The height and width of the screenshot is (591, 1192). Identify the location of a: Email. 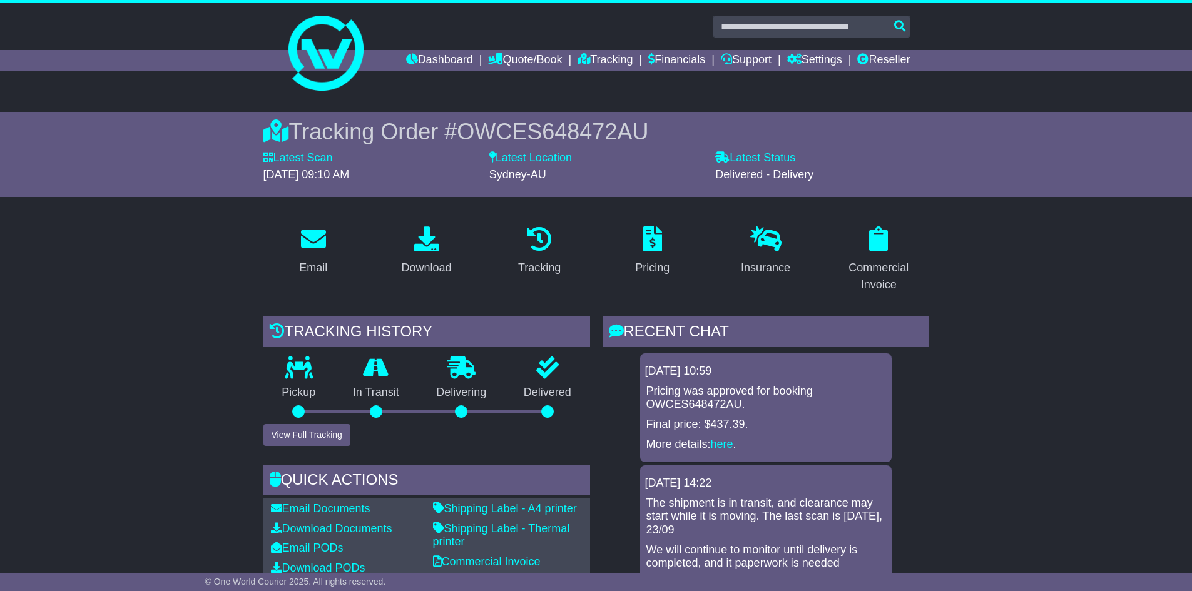
(313, 251).